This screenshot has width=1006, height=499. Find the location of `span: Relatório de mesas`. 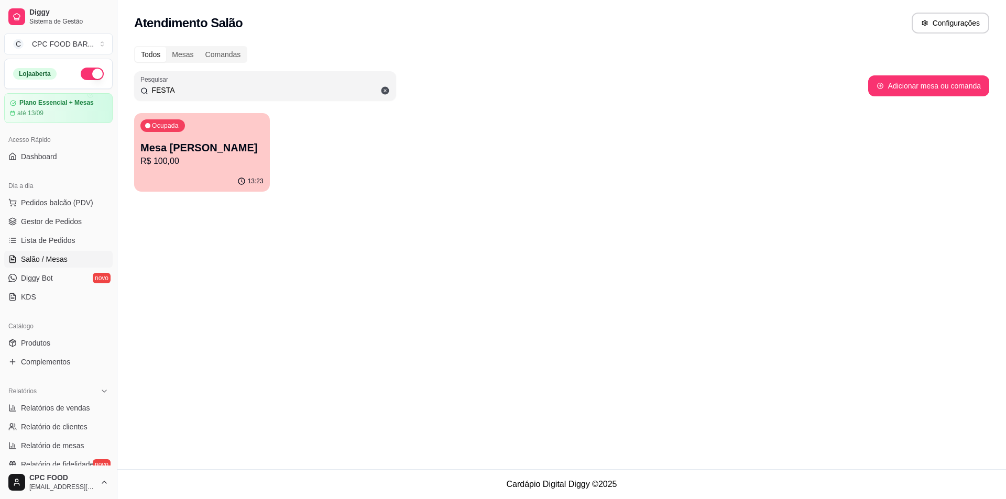

span: Relatório de mesas is located at coordinates (52, 446).